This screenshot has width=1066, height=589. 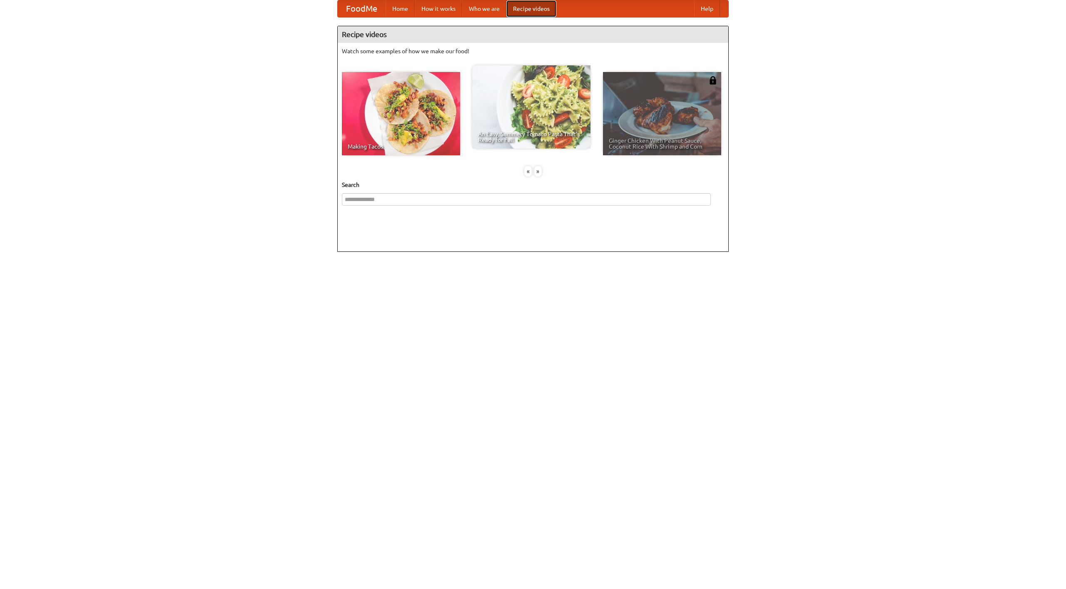 I want to click on img: 483408.png, so click(x=713, y=80).